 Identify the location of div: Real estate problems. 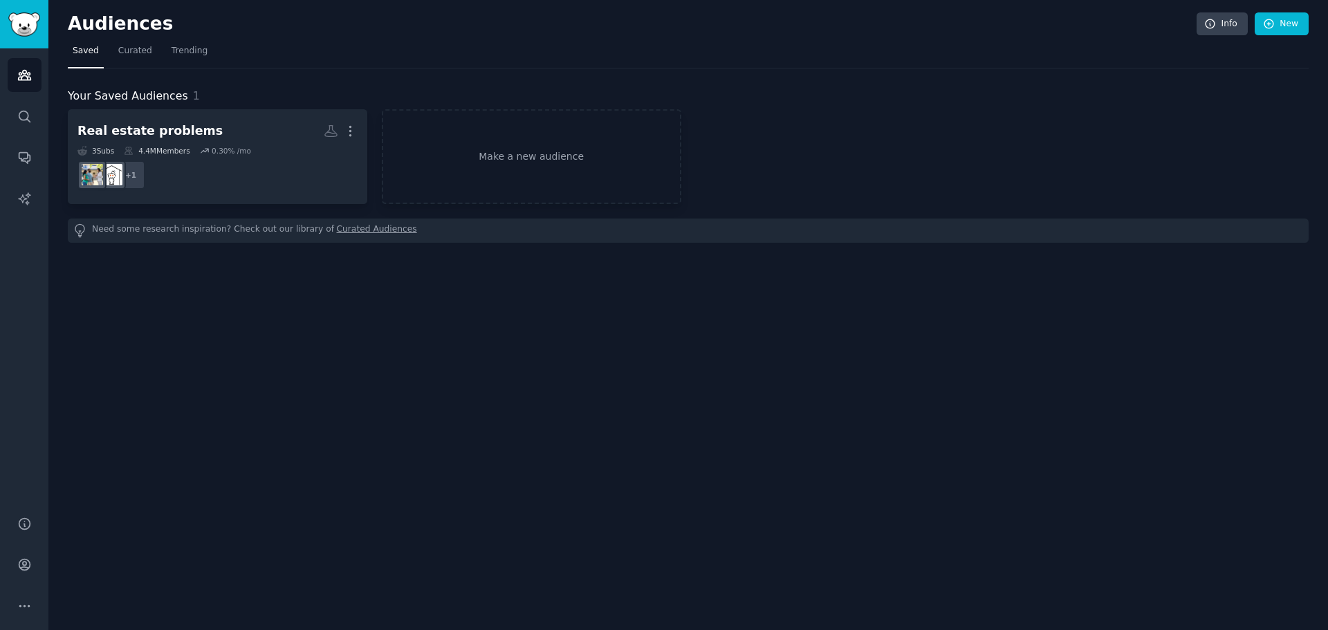
(150, 131).